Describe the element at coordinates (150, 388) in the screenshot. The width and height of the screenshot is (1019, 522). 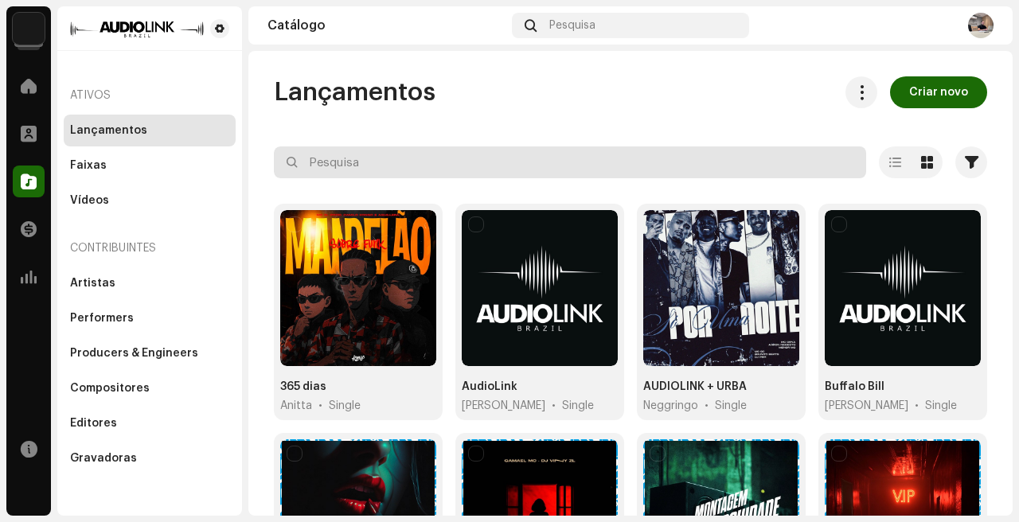
I see `re-m-nav-item: Compositores` at that location.